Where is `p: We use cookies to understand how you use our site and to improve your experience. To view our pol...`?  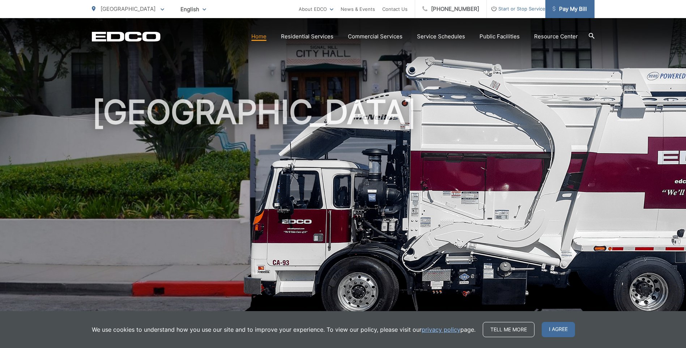 p: We use cookies to understand how you use our site and to improve your experience. To view our pol... is located at coordinates (283, 329).